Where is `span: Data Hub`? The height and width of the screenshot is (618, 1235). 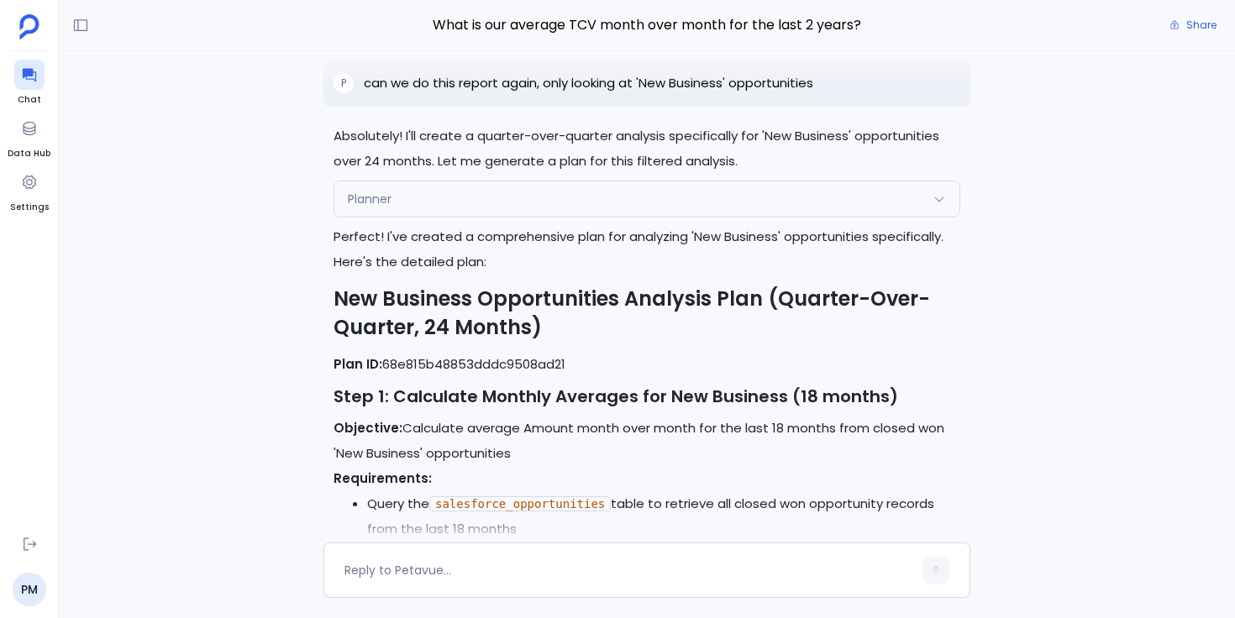
span: Data Hub is located at coordinates (29, 154).